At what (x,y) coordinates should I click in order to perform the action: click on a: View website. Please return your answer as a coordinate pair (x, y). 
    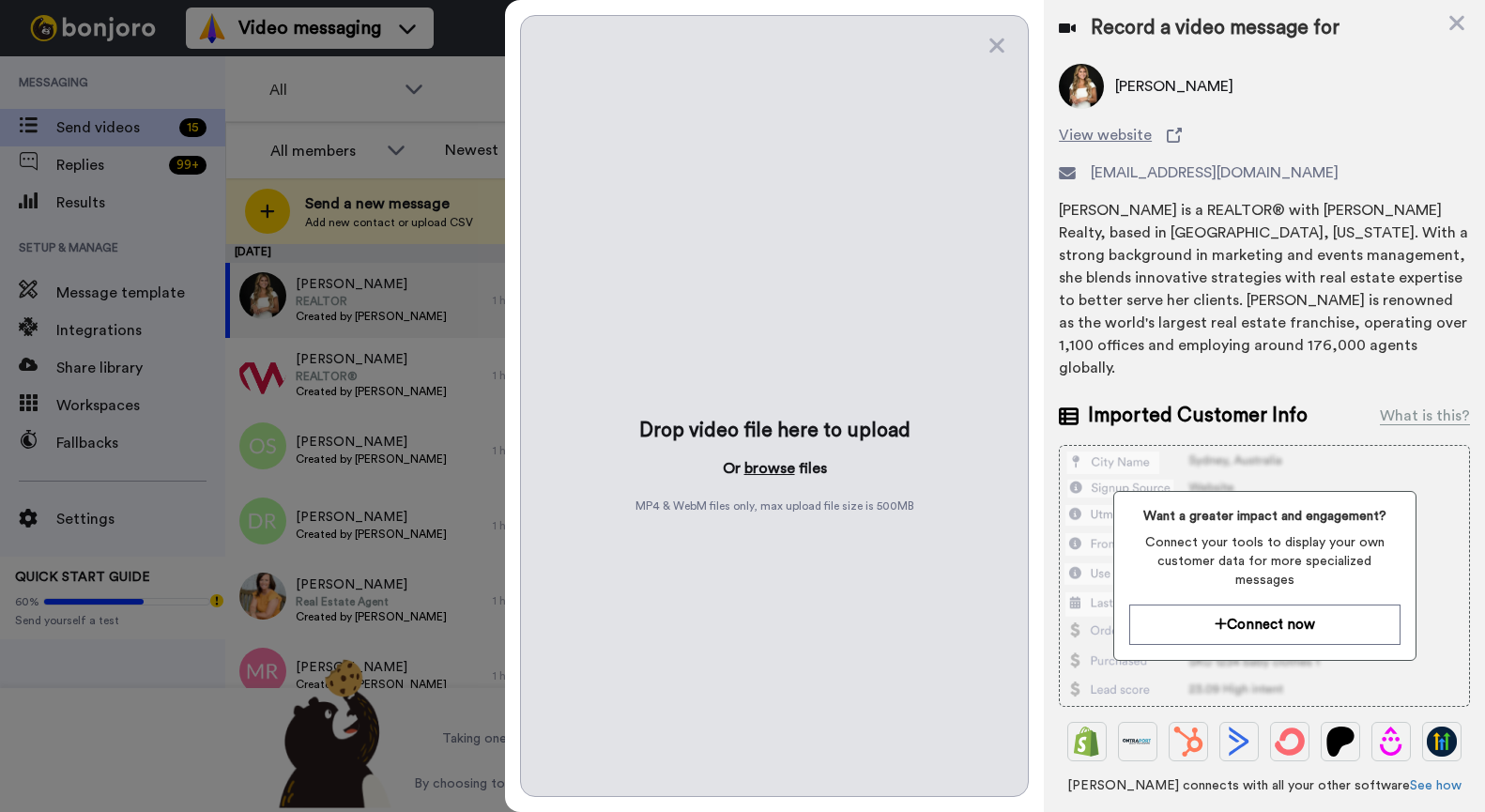
    Looking at the image, I should click on (1264, 135).